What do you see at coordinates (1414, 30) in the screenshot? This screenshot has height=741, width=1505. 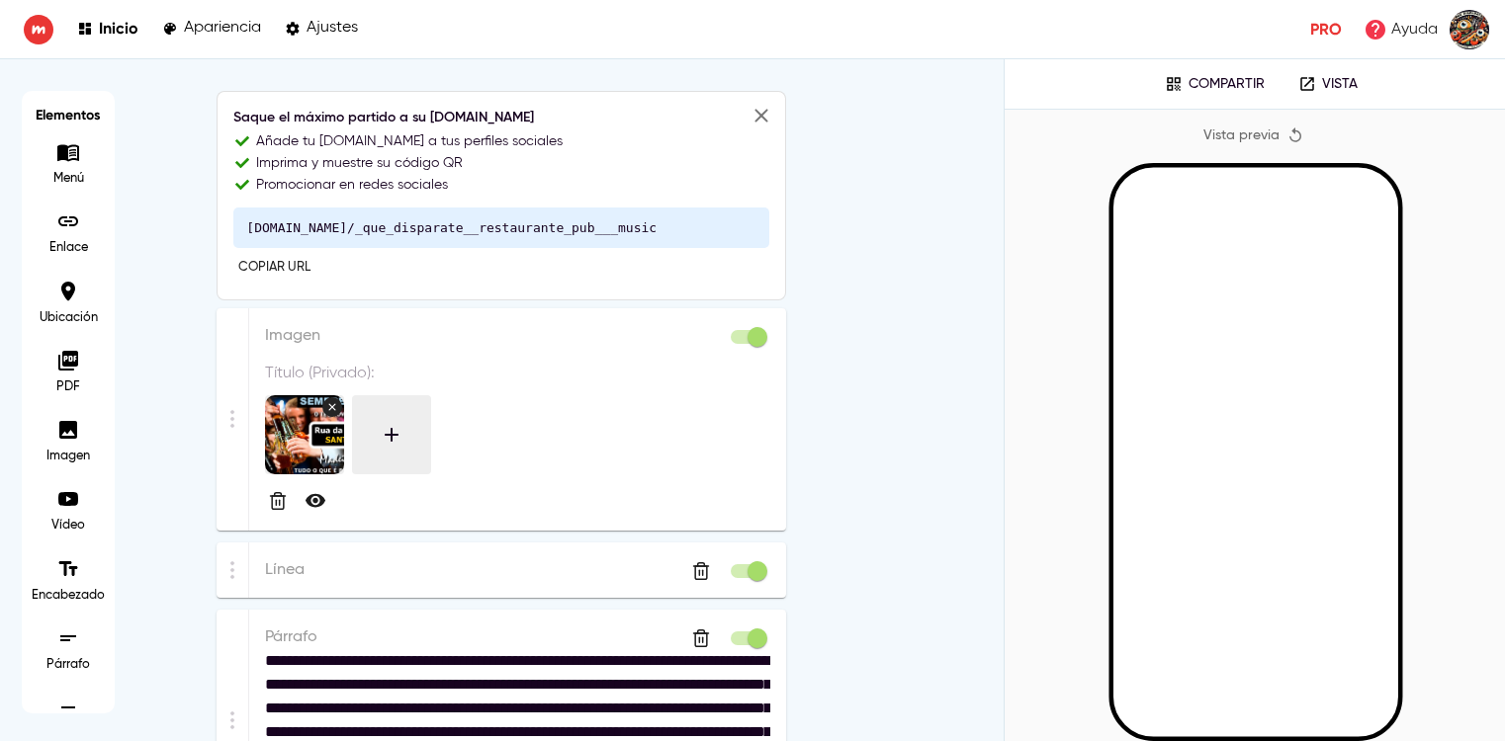 I see `p: Ayuda` at bounding box center [1414, 30].